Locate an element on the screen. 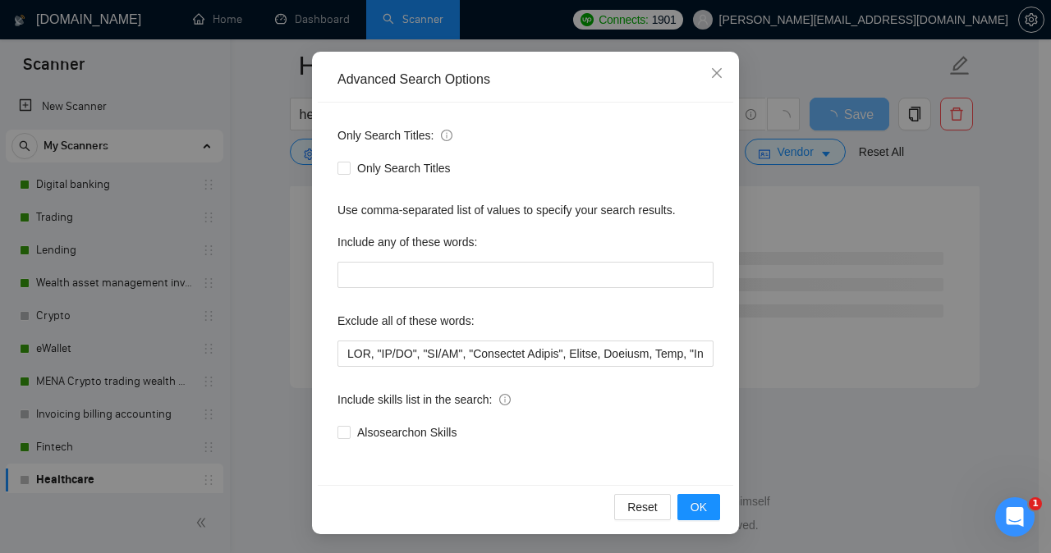 This screenshot has width=1051, height=553. span: close is located at coordinates (717, 73).